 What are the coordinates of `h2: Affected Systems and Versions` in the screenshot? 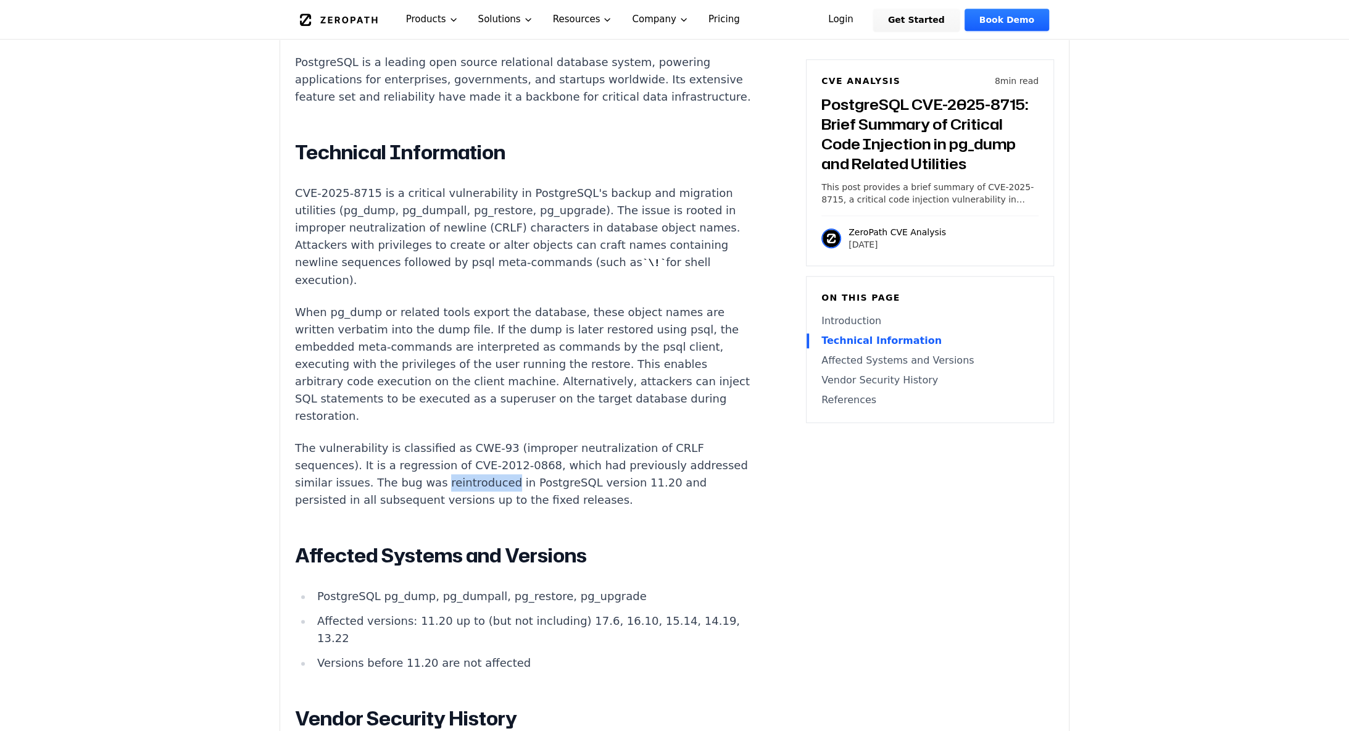 It's located at (525, 555).